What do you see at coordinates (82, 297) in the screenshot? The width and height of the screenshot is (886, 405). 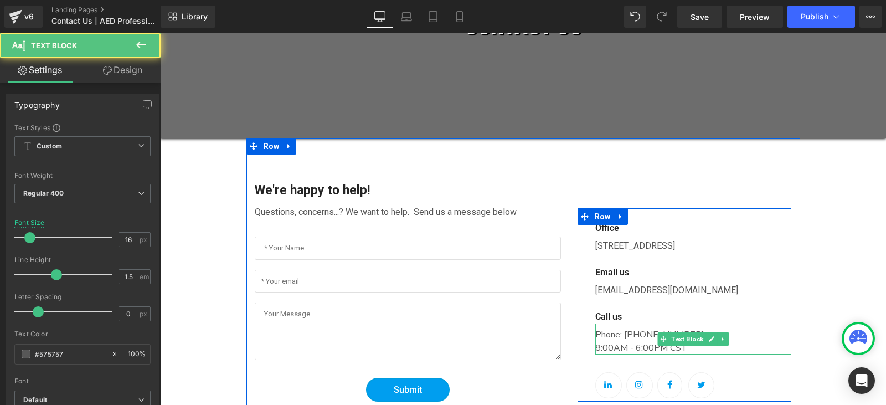 I see `div: Letter Spacing` at bounding box center [82, 297].